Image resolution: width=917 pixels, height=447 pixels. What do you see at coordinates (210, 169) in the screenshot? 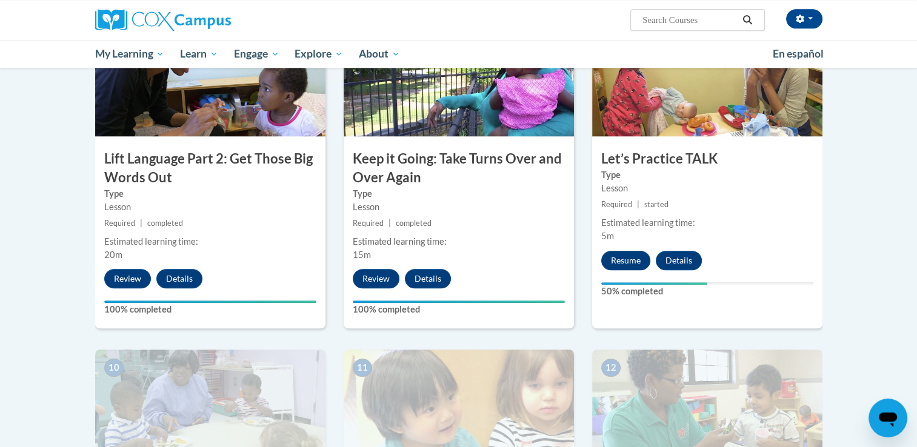
I see `h3: Lift Language Part 2: Get Those Big Words Out` at bounding box center [210, 169].